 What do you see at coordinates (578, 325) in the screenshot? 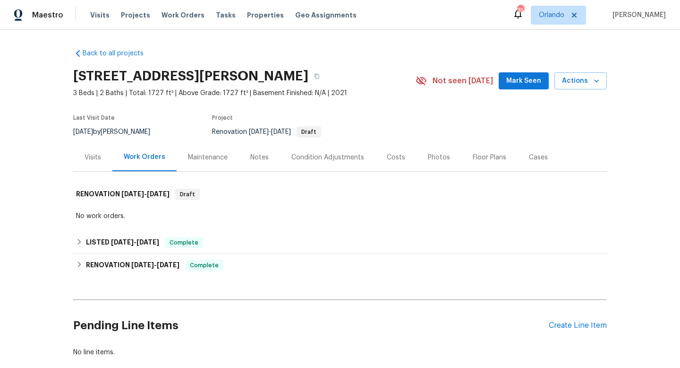
I see `div: Create Line Item` at bounding box center [578, 325].